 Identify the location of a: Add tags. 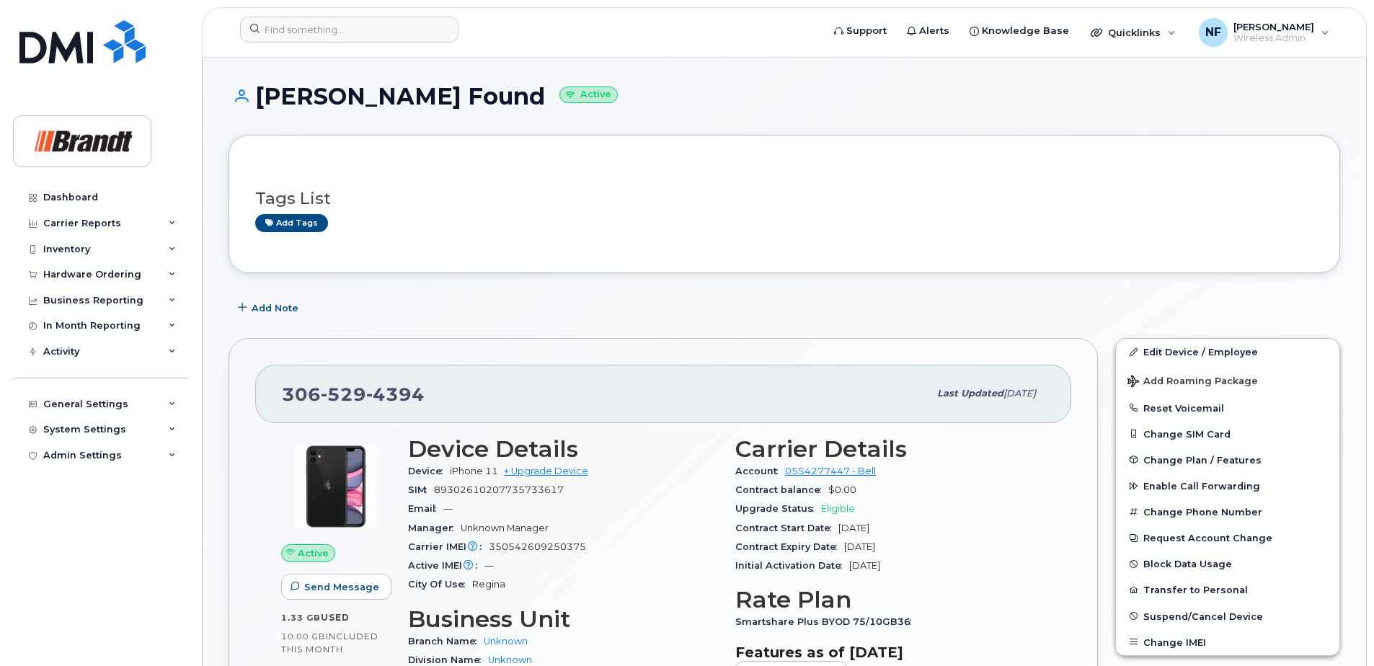
(291, 223).